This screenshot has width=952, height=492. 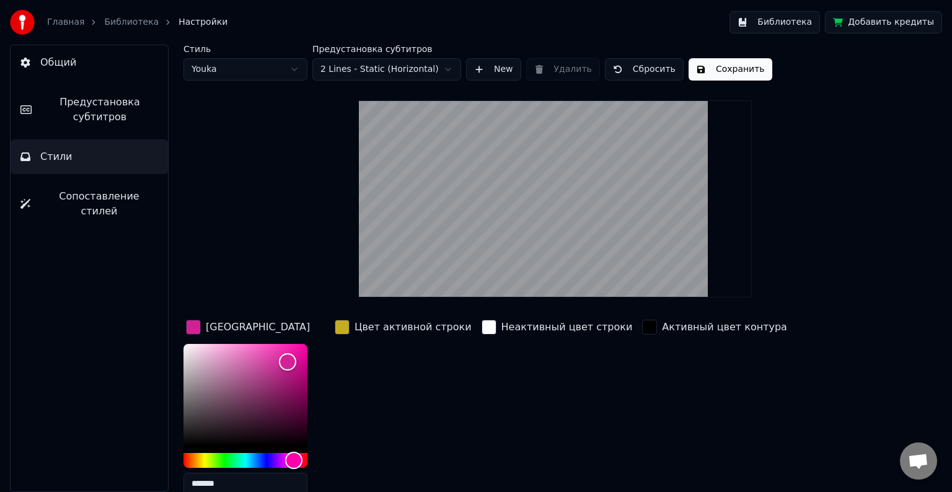 I want to click on button: Неактивный цвет строки, so click(x=557, y=327).